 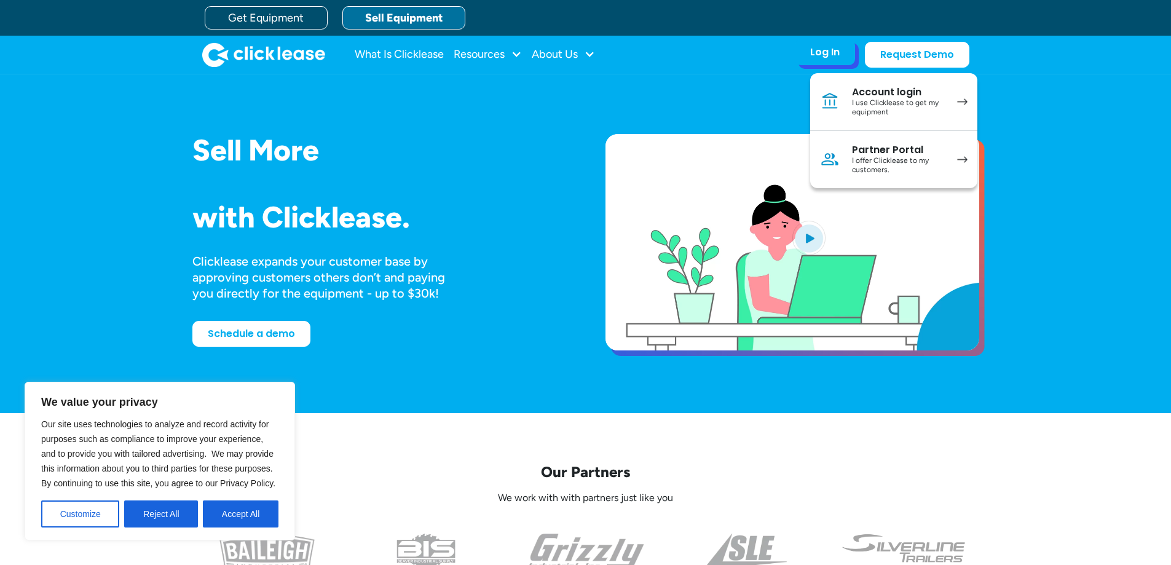 I want to click on button: Customize, so click(x=80, y=514).